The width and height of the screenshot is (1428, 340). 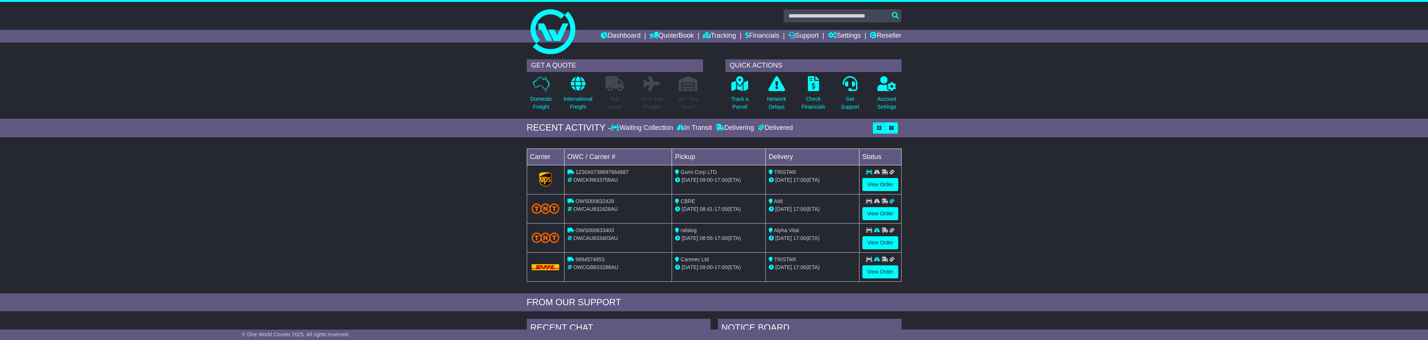 I want to click on a: CheckFinancials, so click(x=813, y=95).